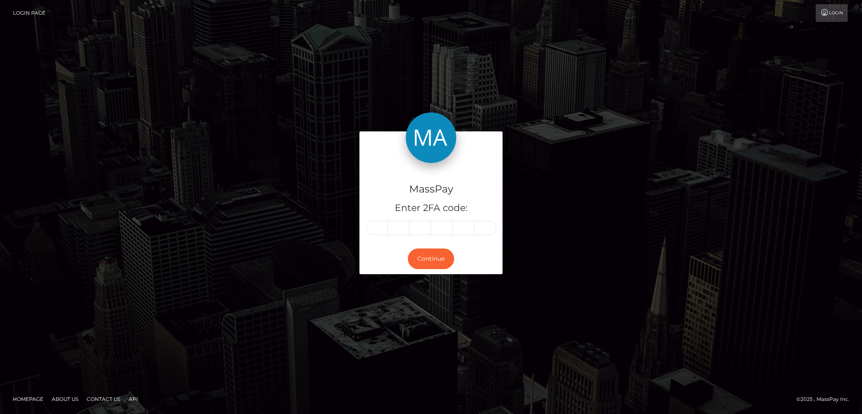 The image size is (862, 414). Describe the element at coordinates (832, 13) in the screenshot. I see `a: Login` at that location.